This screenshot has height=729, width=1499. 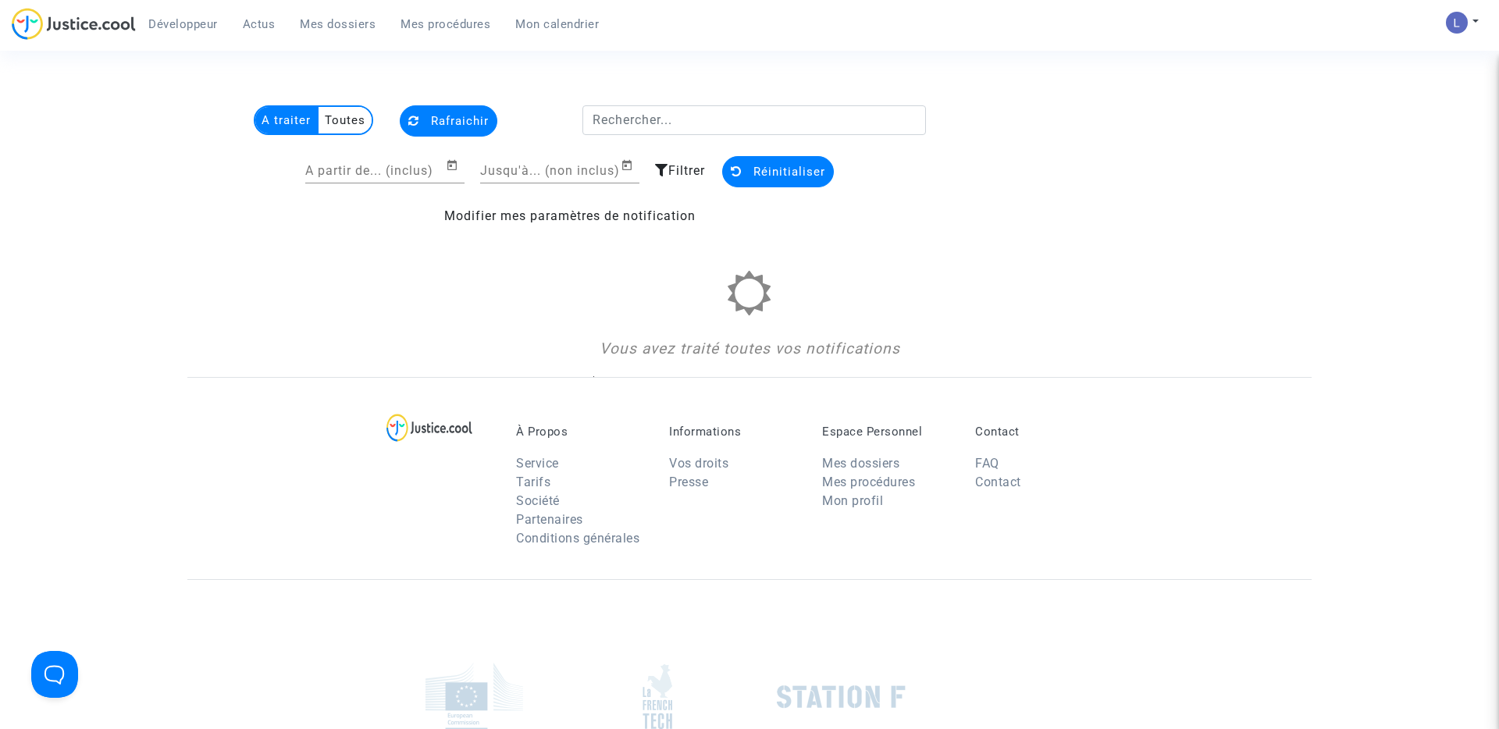 What do you see at coordinates (259, 24) in the screenshot?
I see `span: Actus` at bounding box center [259, 24].